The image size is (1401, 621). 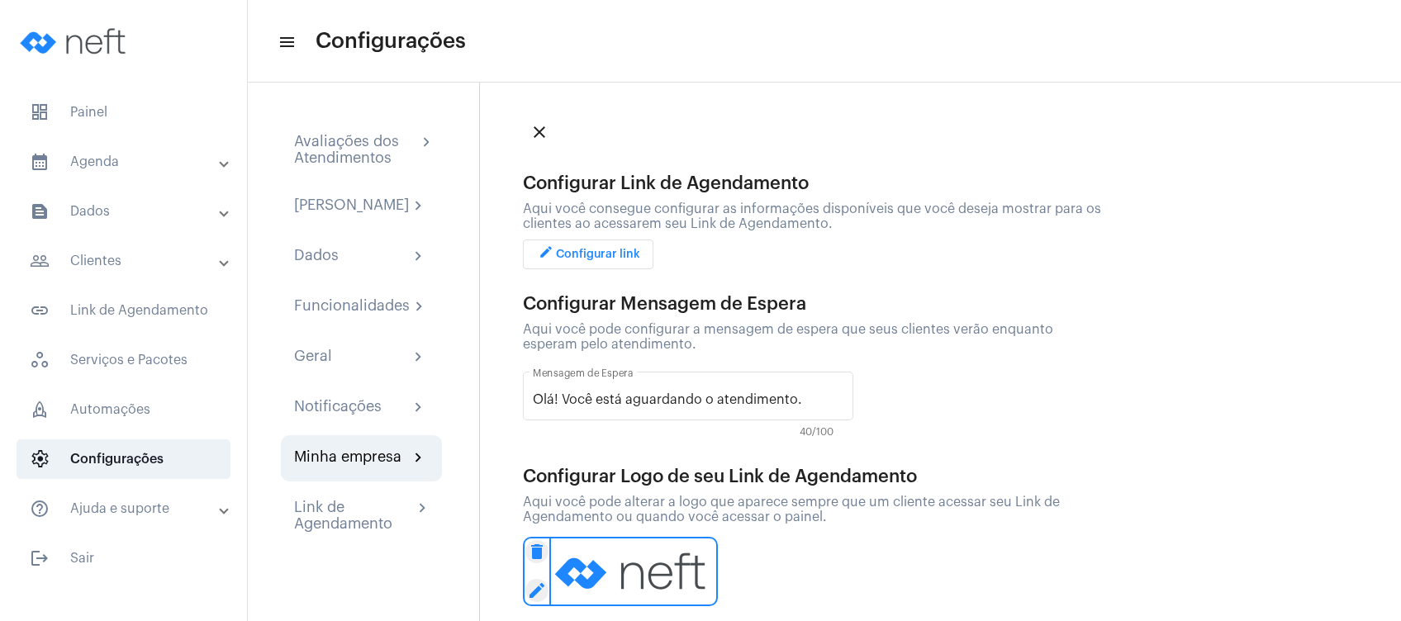 I want to click on mat-expansion-panel-header: sidenav iconDados, so click(x=128, y=211).